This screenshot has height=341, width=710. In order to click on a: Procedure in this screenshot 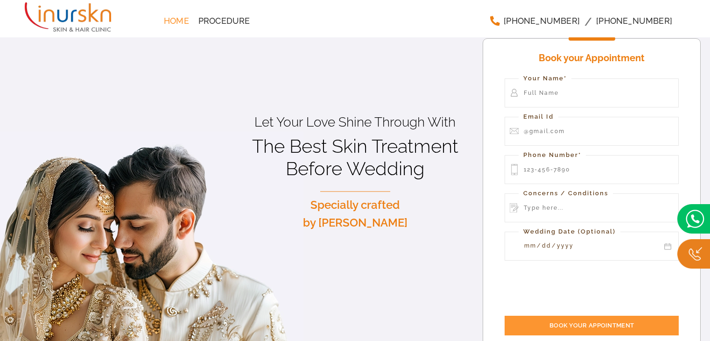, I will do `click(224, 21)`.